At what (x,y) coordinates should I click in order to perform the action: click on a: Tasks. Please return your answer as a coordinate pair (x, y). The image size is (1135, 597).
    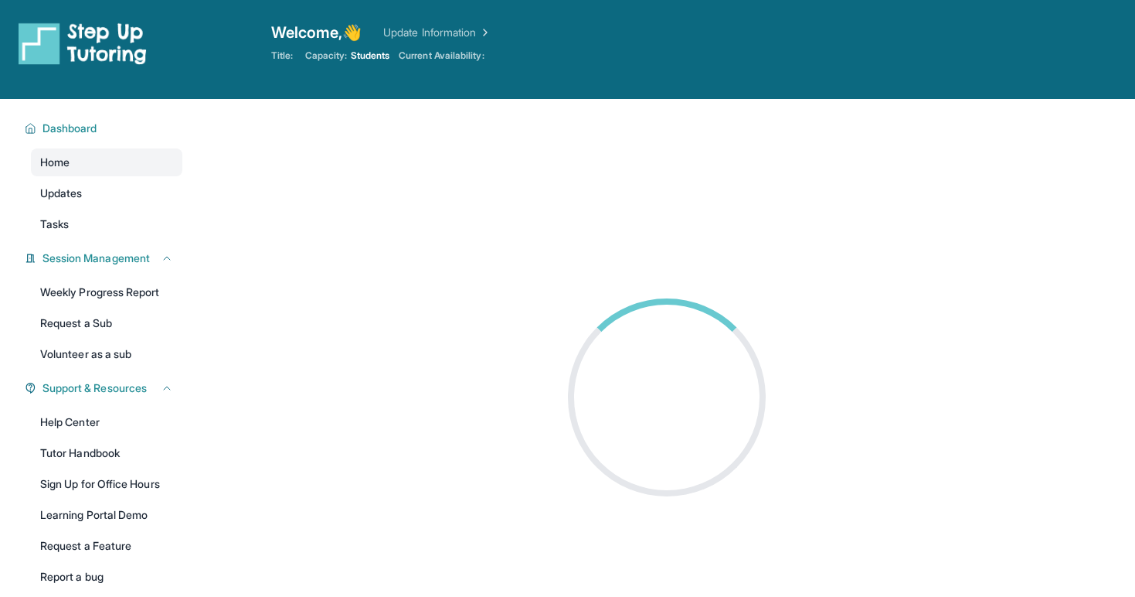
    Looking at the image, I should click on (107, 224).